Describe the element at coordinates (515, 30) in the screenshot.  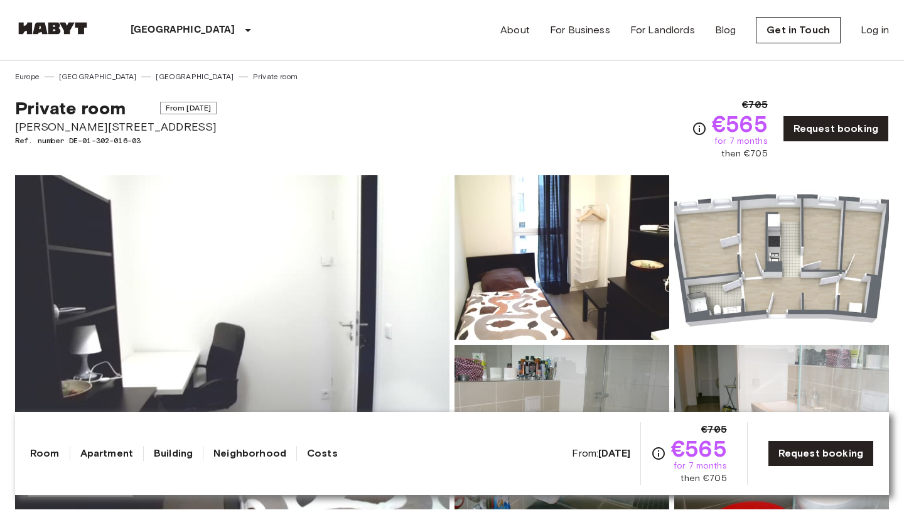
I see `a: About` at that location.